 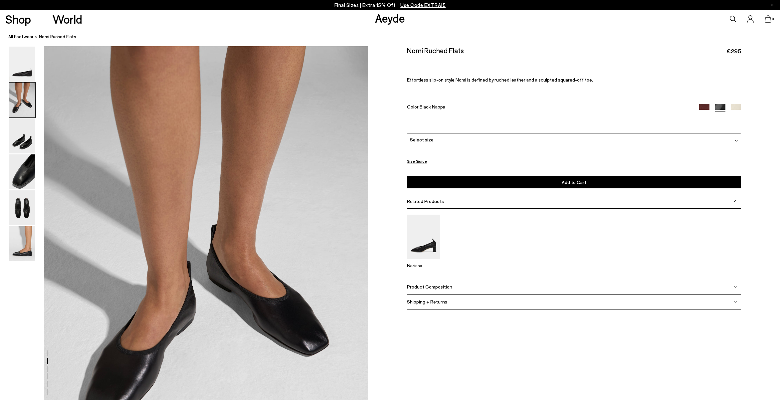 What do you see at coordinates (22, 243) in the screenshot?
I see `img: Nomi Ruched Flats - Image 6` at bounding box center [22, 243].